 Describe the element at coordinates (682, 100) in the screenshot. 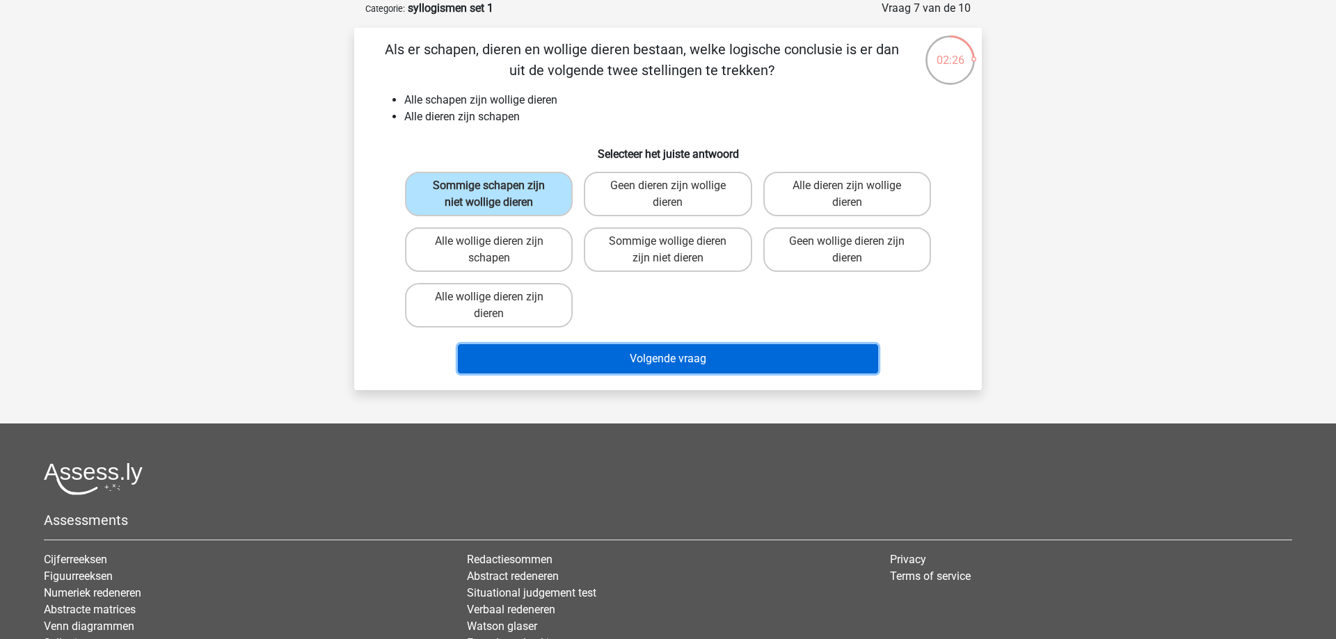

I see `li: Alle schapen zijn wollige dieren` at that location.